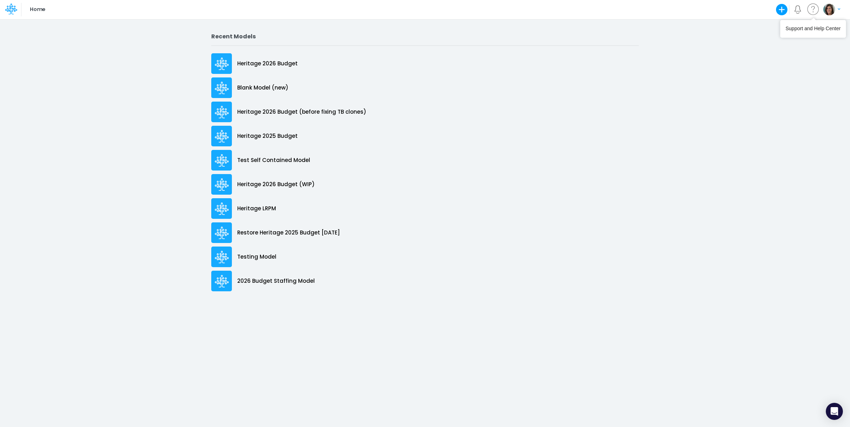  Describe the element at coordinates (834, 412) in the screenshot. I see `div: Open Intercom Messenger` at that location.